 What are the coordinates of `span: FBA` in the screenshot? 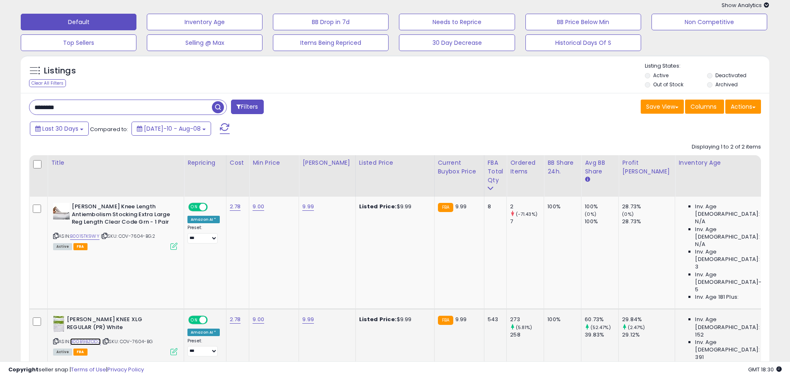 It's located at (80, 352).